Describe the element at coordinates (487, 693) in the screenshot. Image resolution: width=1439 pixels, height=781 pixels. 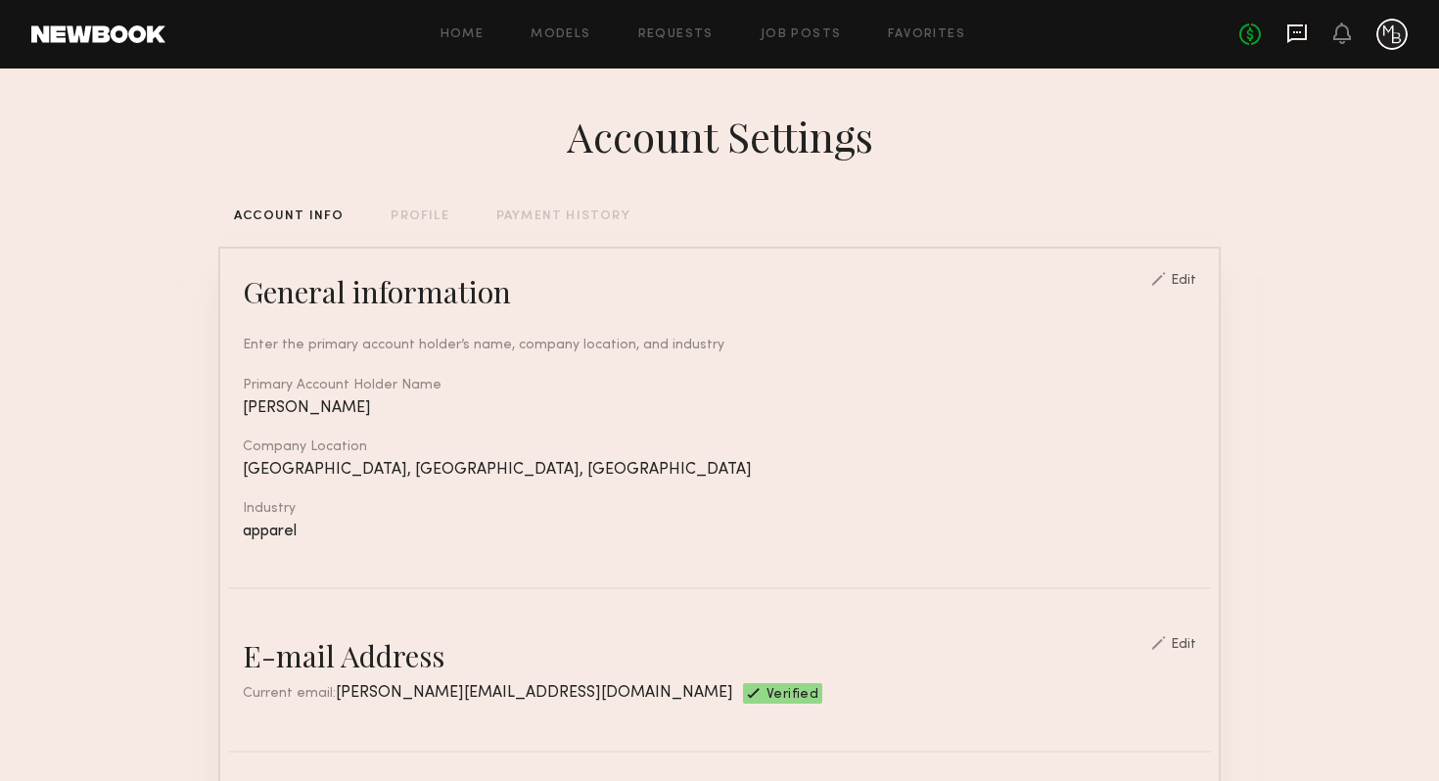
I see `div: Current email:` at that location.